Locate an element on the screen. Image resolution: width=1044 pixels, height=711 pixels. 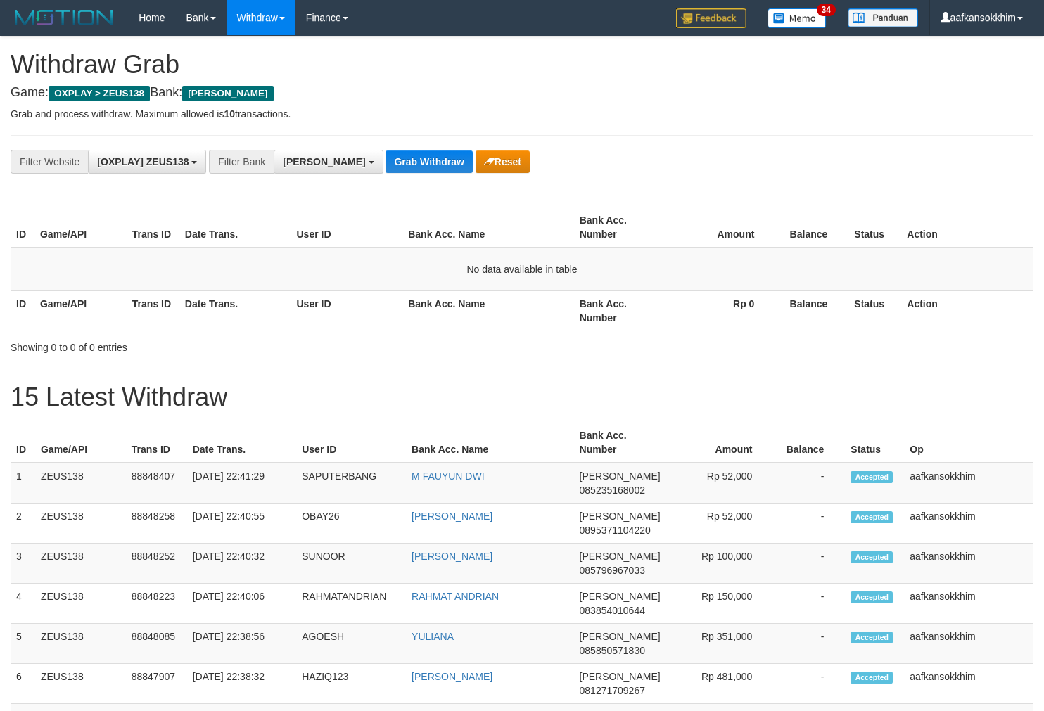
img: panduan.png is located at coordinates (883, 18).